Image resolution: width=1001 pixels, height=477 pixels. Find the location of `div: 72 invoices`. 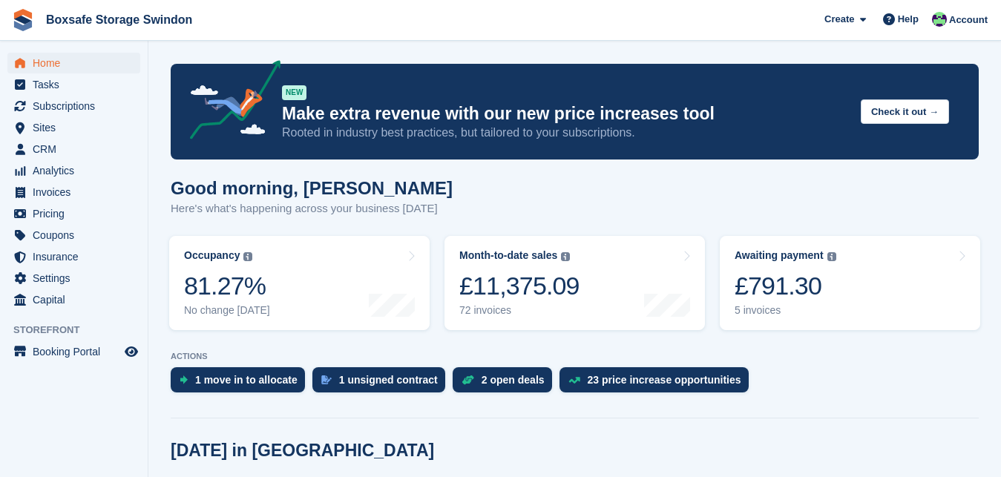

div: 72 invoices is located at coordinates (520, 310).